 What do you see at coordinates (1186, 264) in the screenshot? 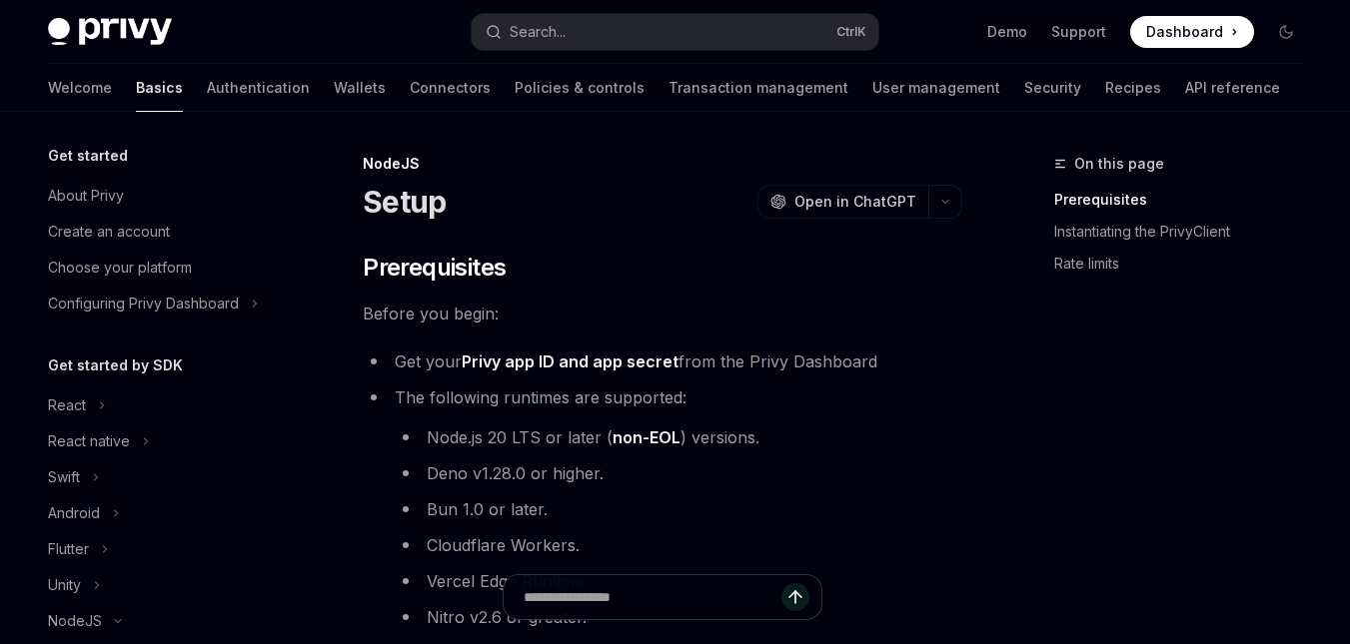
I see `a: Rate limits` at bounding box center [1186, 264].